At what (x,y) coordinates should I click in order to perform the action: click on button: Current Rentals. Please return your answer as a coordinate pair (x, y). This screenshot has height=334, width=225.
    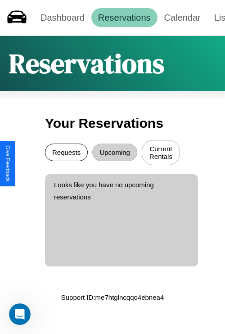
    Looking at the image, I should click on (161, 153).